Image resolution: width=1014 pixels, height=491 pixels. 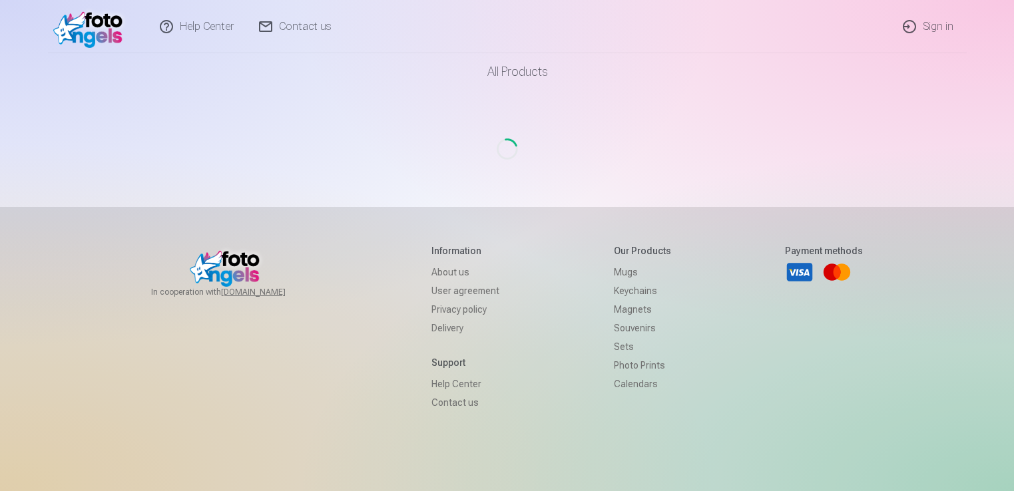 I want to click on a: Visa, so click(x=800, y=272).